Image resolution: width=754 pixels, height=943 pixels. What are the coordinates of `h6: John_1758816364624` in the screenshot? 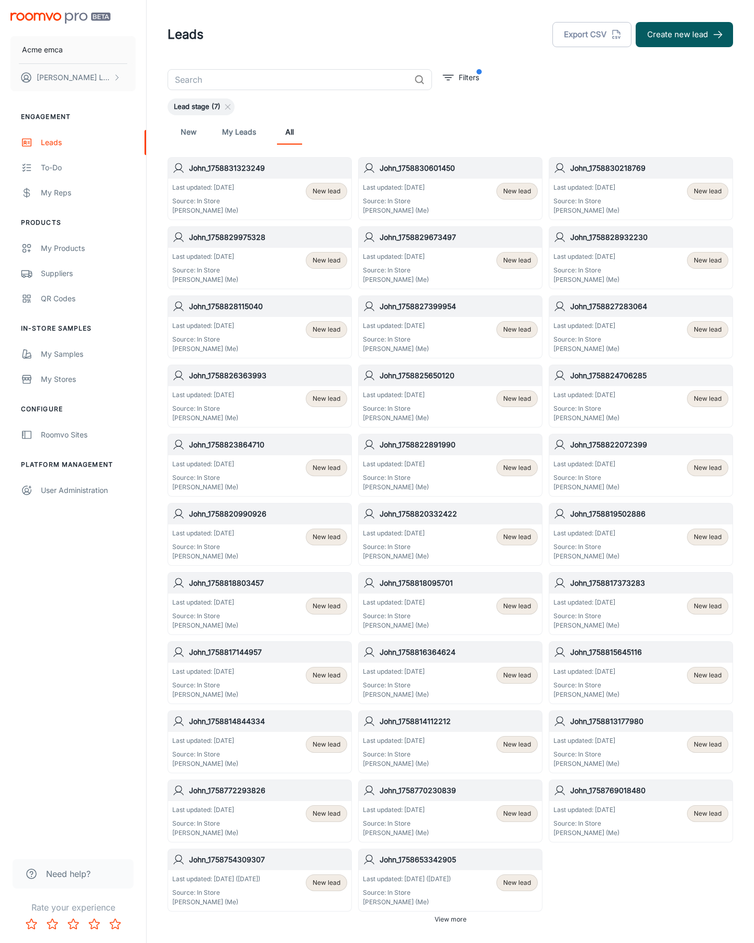 It's located at (459, 652).